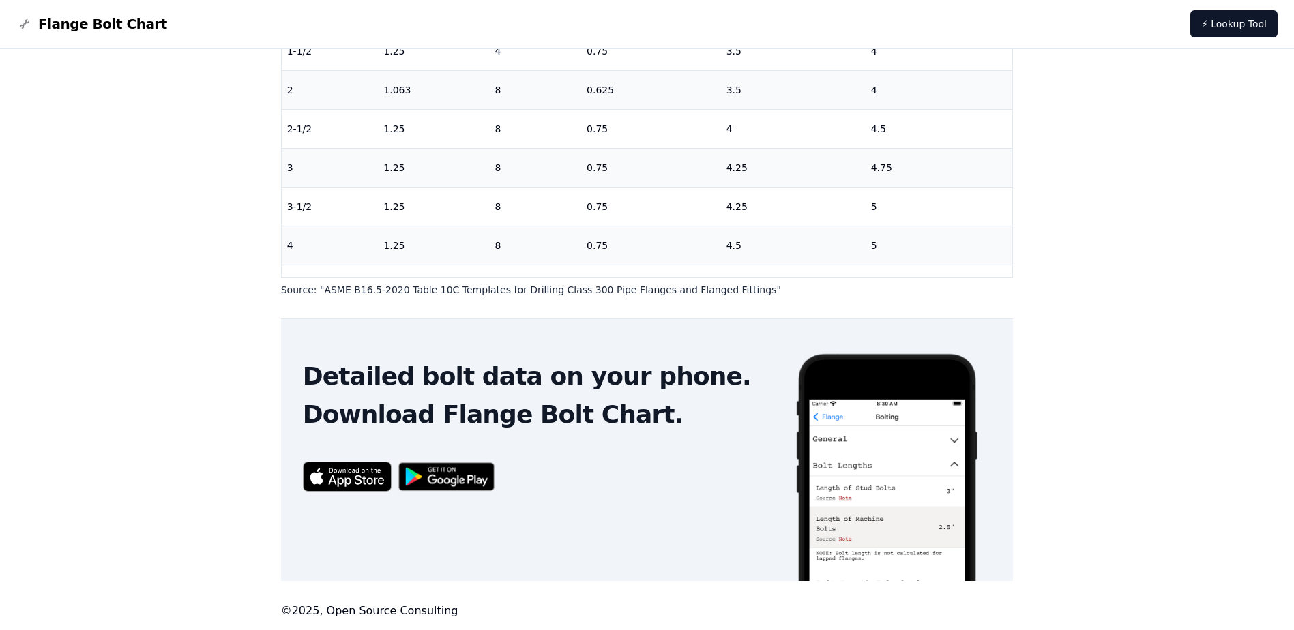 This screenshot has width=1294, height=630. Describe the element at coordinates (91, 24) in the screenshot. I see `a: Flange Bolt Chart LogoFlange Bolt Chart` at that location.